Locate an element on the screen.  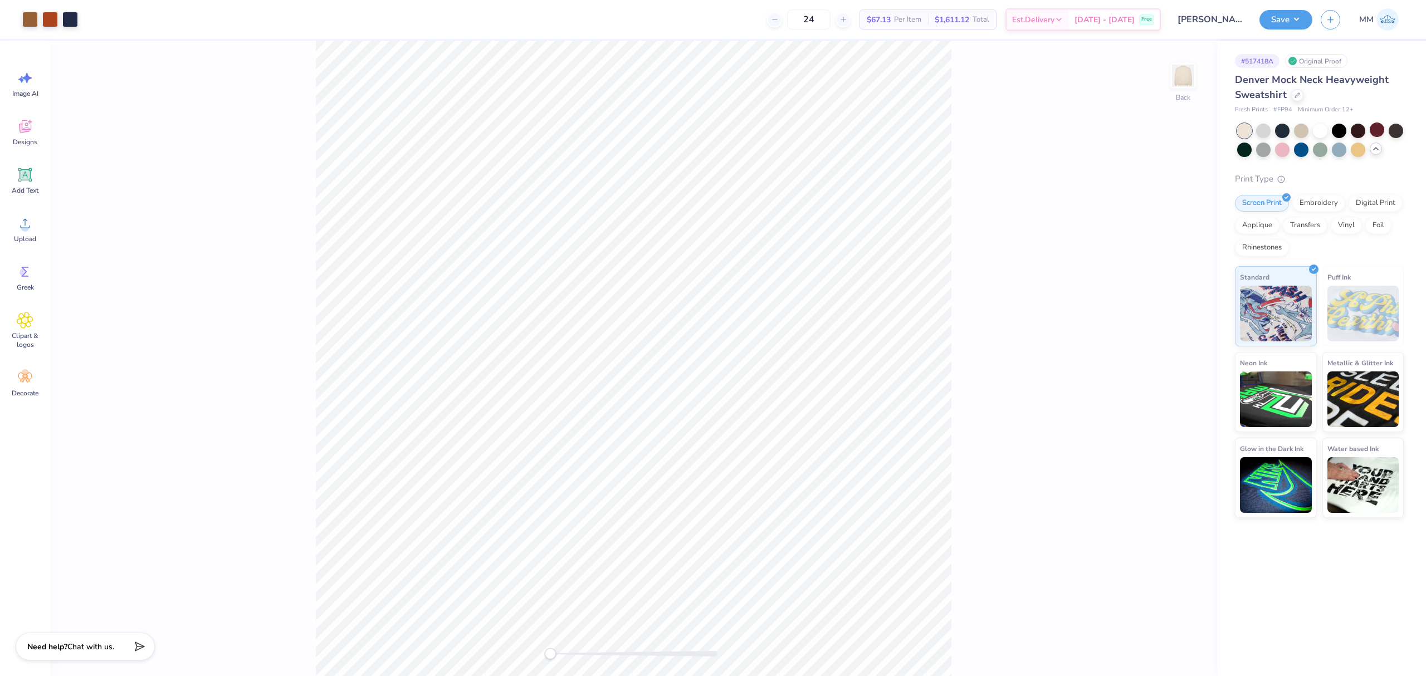
strong: Need help? is located at coordinates (47, 647).